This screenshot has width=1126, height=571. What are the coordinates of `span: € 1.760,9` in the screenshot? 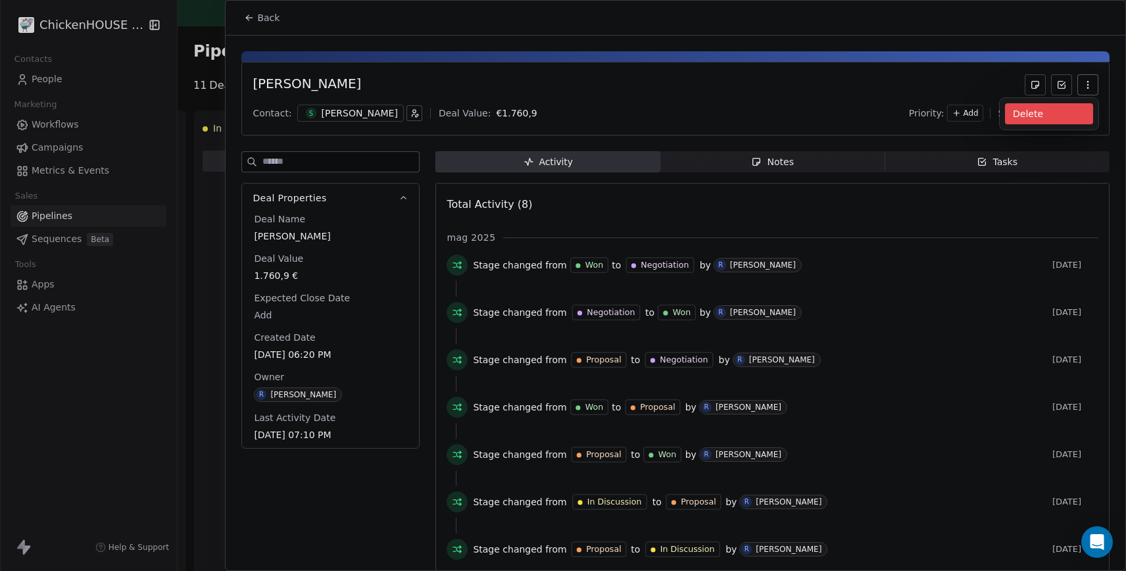 It's located at (516, 113).